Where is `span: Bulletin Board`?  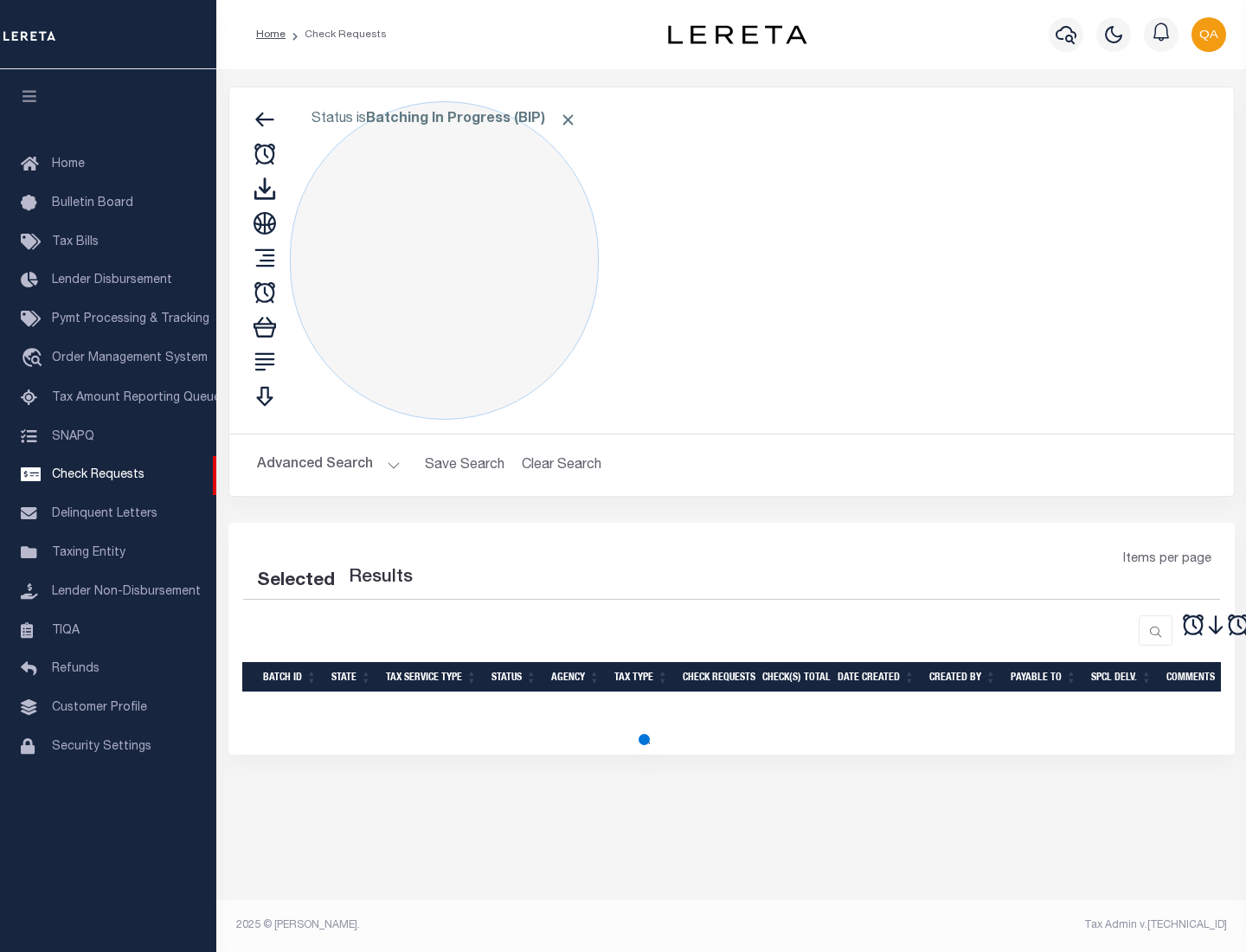
span: Bulletin Board is located at coordinates (93, 204).